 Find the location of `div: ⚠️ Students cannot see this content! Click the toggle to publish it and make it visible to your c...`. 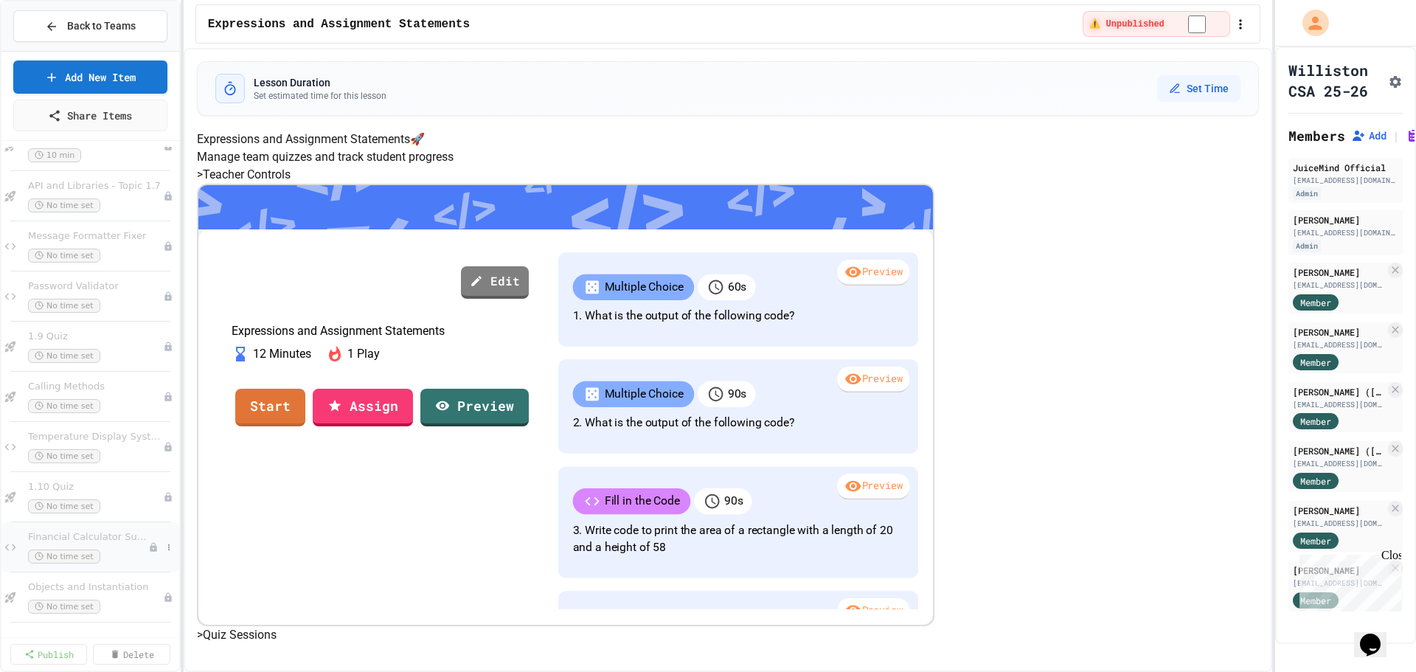

div: ⚠️ Students cannot see this content! Click the toggle to publish it and make it visible to your c... is located at coordinates (1156, 24).